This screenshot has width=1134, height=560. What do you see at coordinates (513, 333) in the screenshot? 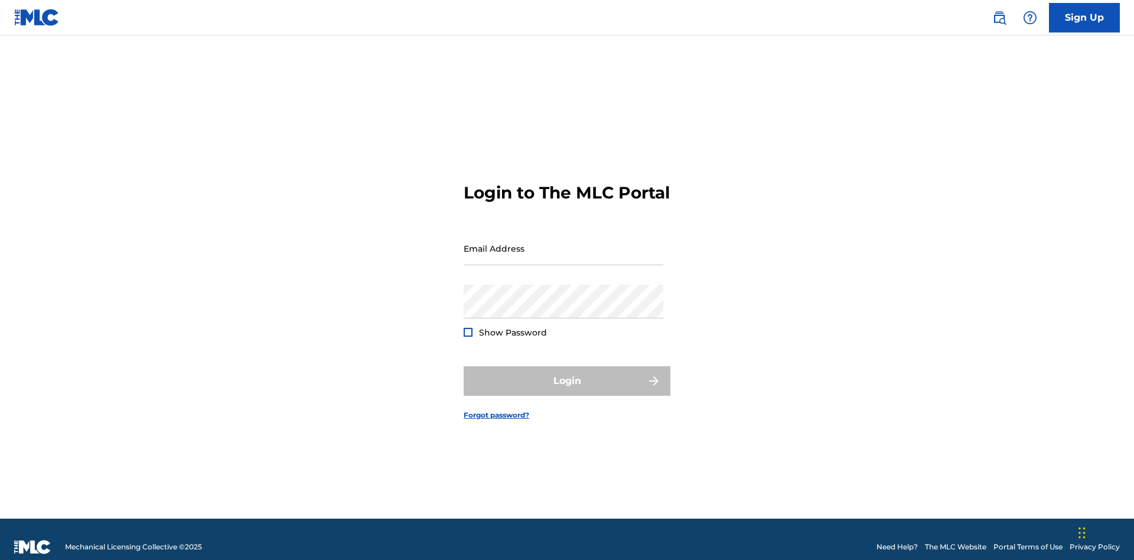
I see `span: Show Password` at bounding box center [513, 333].